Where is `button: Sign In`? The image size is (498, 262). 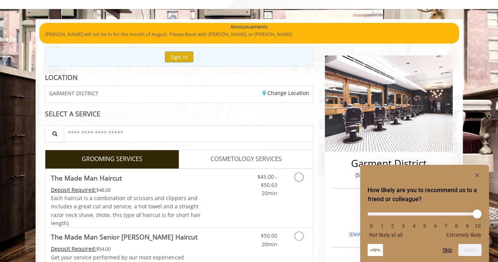
button: Sign In is located at coordinates (179, 57).